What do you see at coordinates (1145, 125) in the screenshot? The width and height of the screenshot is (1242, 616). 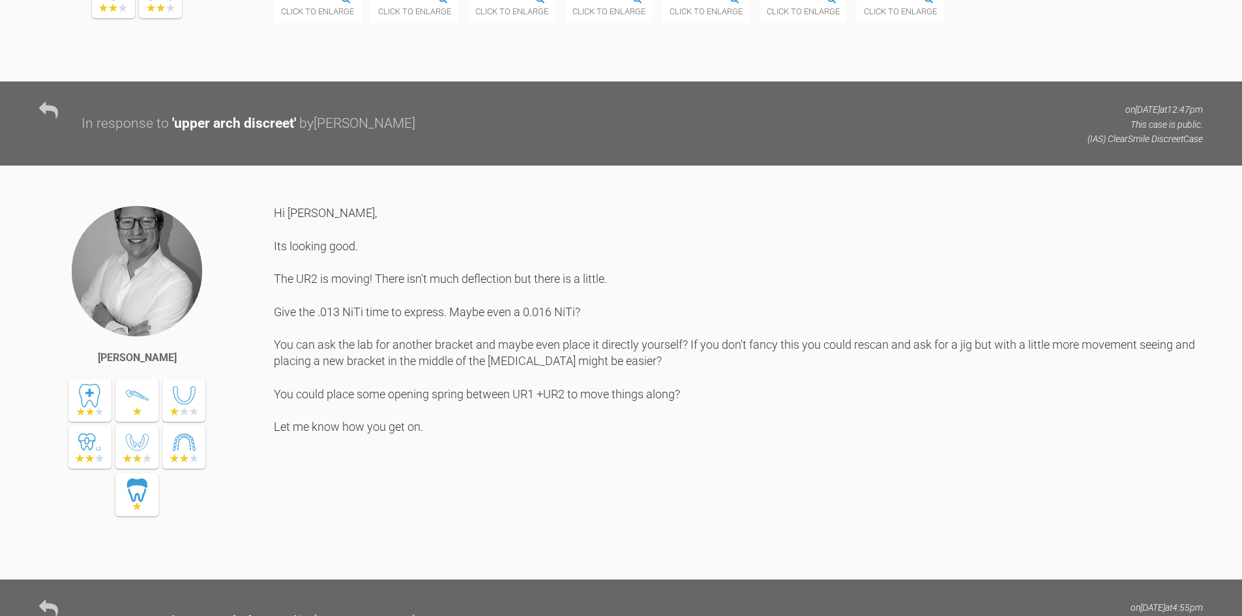 I see `p: This case is public.` at bounding box center [1145, 125].